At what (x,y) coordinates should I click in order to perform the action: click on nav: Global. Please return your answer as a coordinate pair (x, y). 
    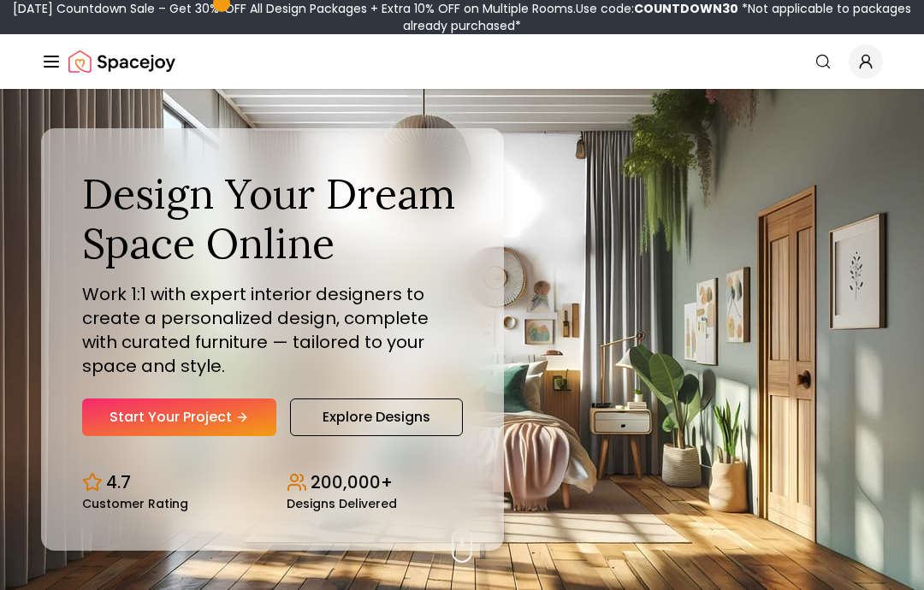
    Looking at the image, I should click on (462, 62).